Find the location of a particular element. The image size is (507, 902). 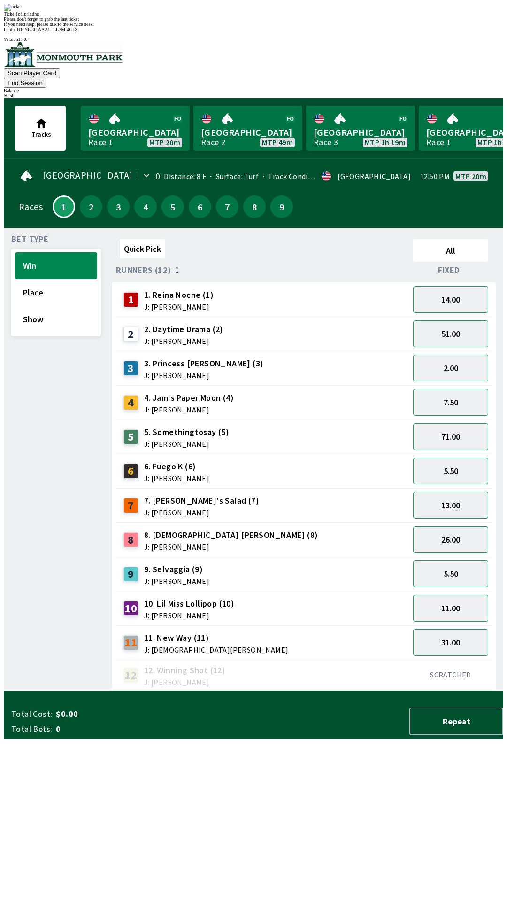

button: 2.00 is located at coordinates (451, 368).